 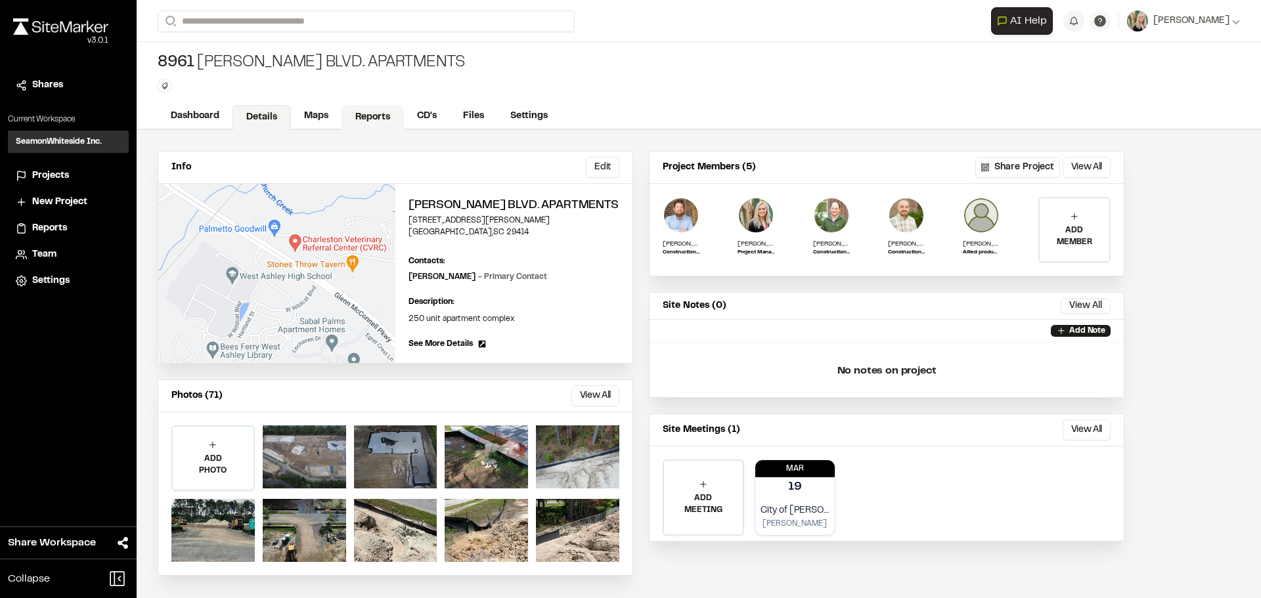 What do you see at coordinates (52, 543) in the screenshot?
I see `span: Share Workspace` at bounding box center [52, 543].